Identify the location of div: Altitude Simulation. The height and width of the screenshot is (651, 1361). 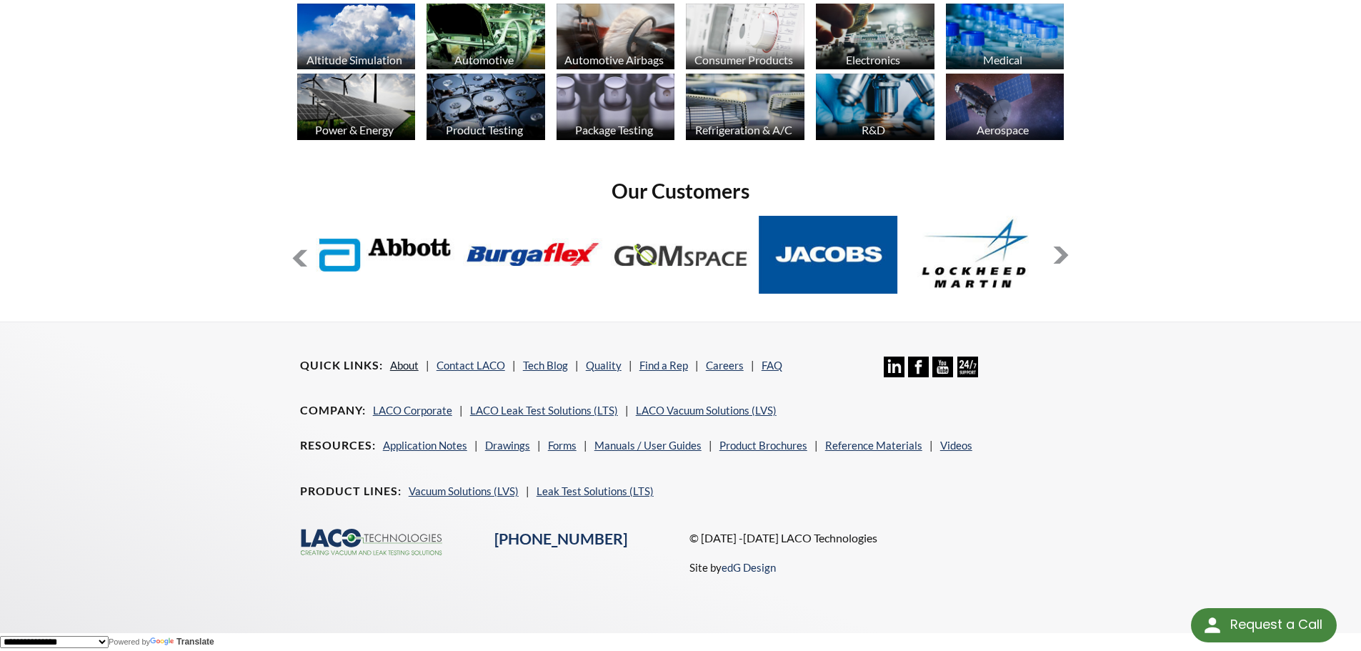
(354, 59).